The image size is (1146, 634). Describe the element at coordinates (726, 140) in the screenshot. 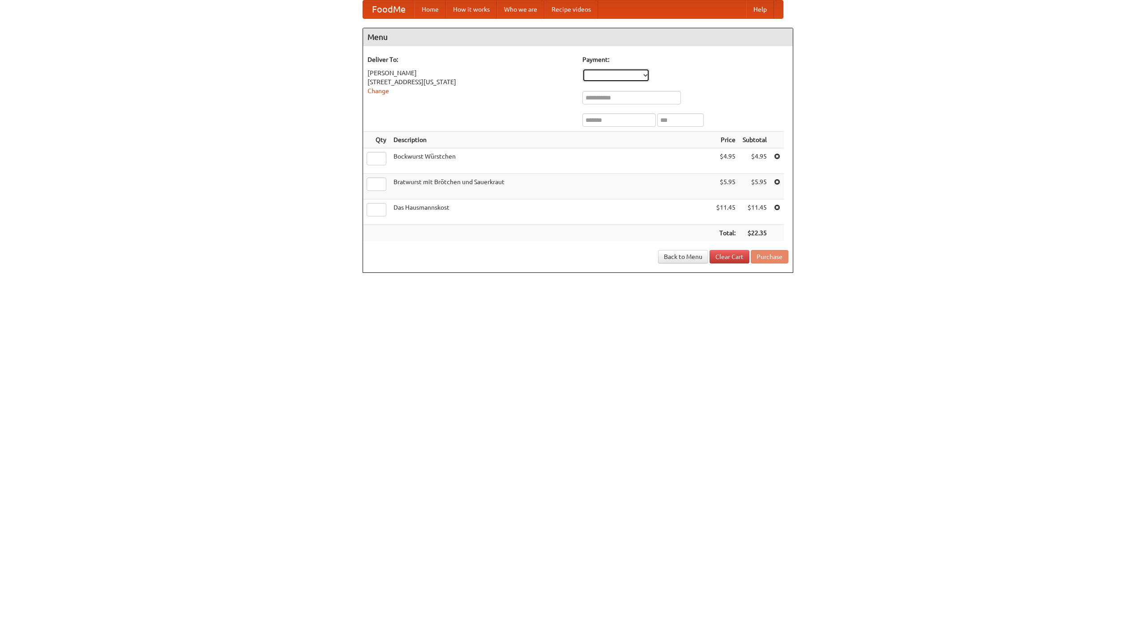

I see `th: Price` at that location.